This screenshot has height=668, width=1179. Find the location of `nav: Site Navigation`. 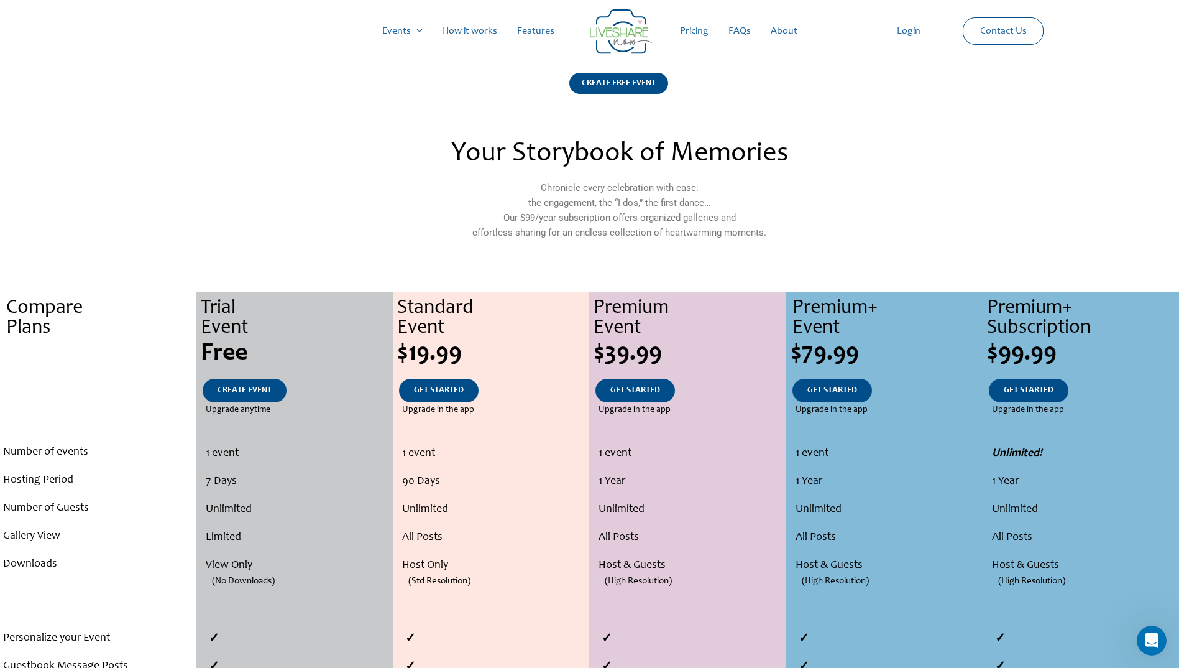

nav: Site Navigation is located at coordinates (589, 31).